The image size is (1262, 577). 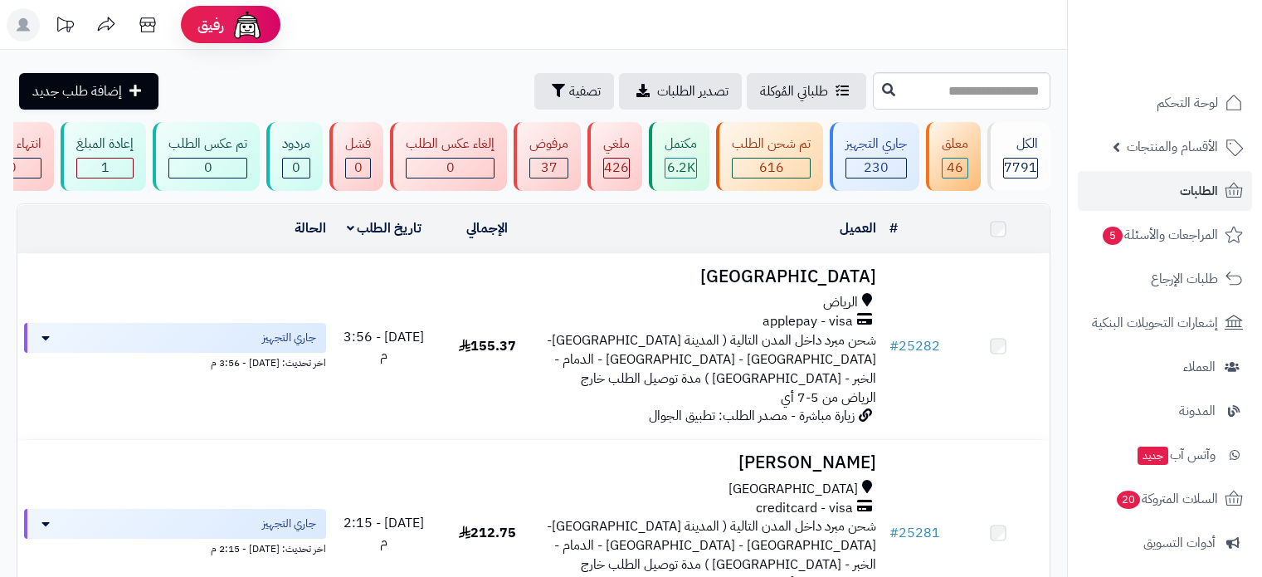 What do you see at coordinates (955, 168) in the screenshot?
I see `div: 46` at bounding box center [955, 168].